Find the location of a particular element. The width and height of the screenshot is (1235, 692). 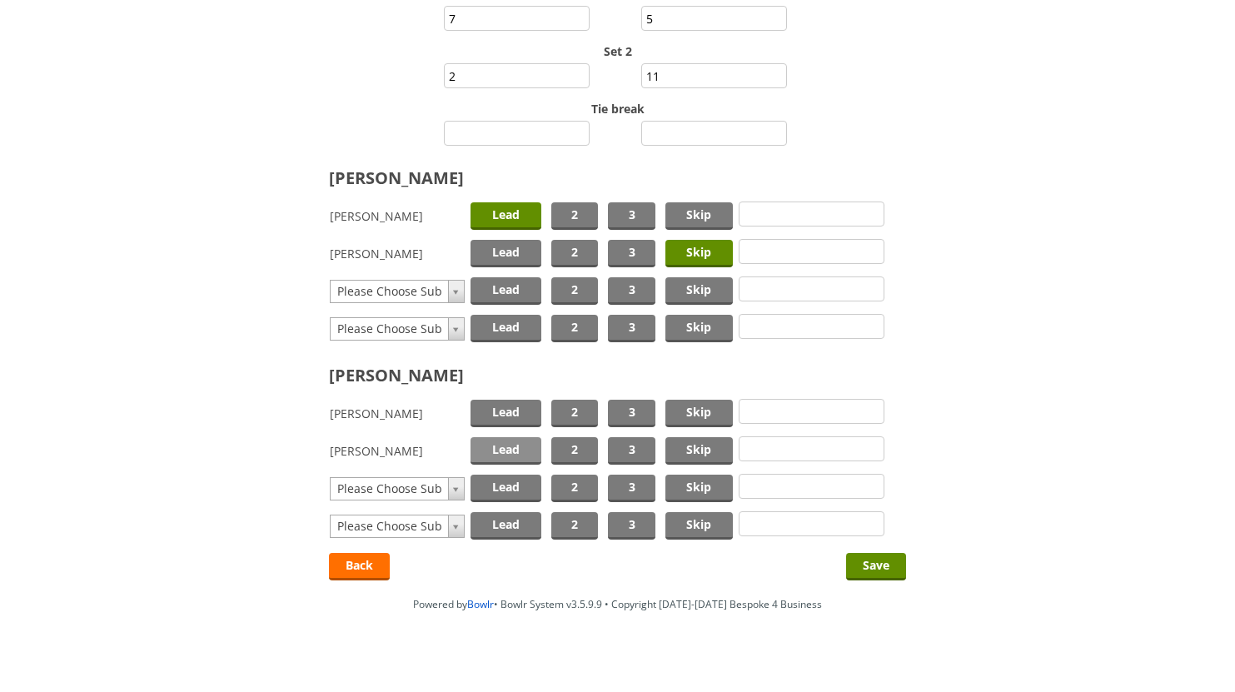

label: Tie break is located at coordinates (617, 108).